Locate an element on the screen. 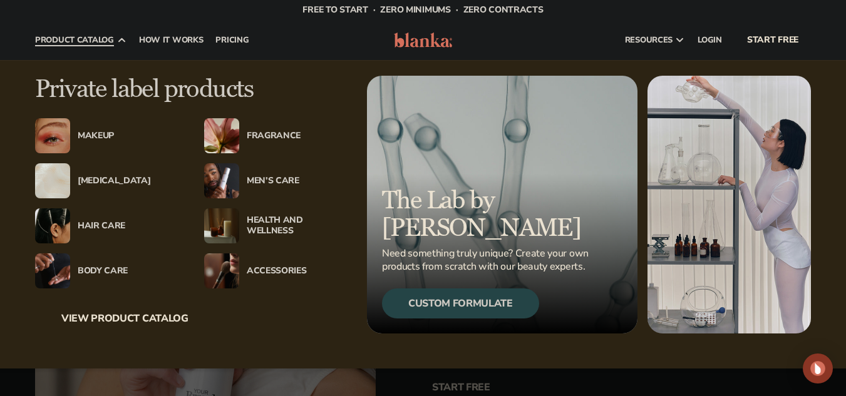 The height and width of the screenshot is (396, 846). div: Makeup is located at coordinates (128, 136).